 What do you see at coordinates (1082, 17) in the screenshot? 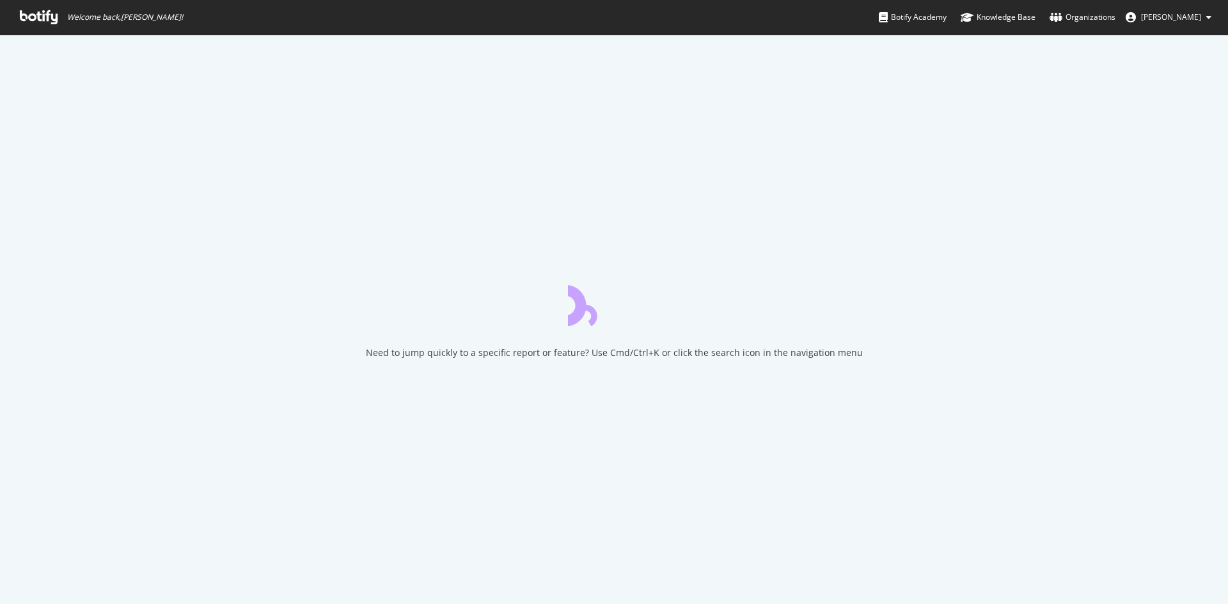
I see `div: Organizations` at bounding box center [1082, 17].